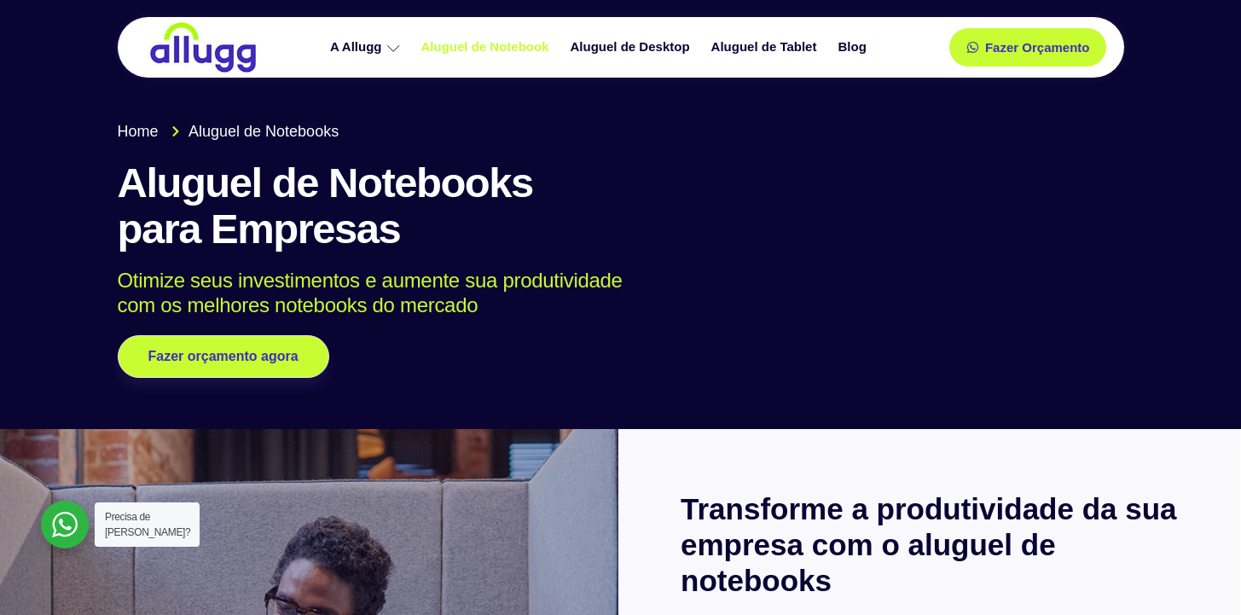  Describe the element at coordinates (766, 47) in the screenshot. I see `a: Aluguel de Tablet` at that location.